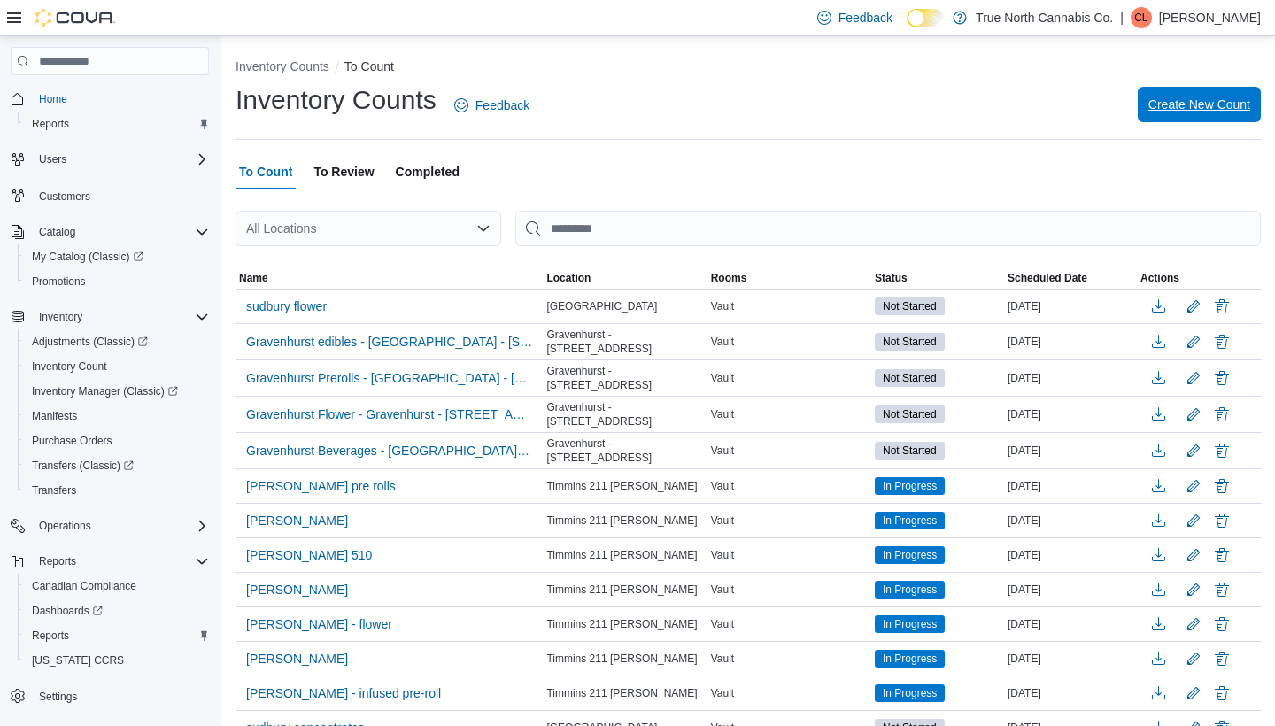  I want to click on span: Feedback, so click(865, 18).